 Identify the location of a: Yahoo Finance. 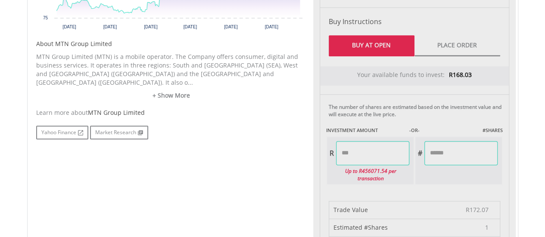
(62, 133).